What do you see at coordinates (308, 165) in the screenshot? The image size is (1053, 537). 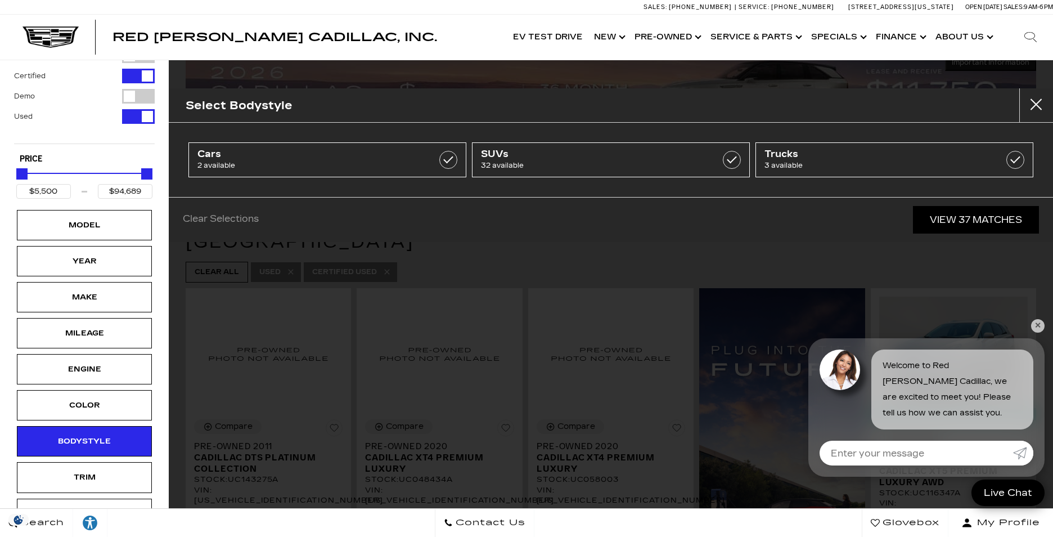 I see `span: 2 available` at bounding box center [308, 165].